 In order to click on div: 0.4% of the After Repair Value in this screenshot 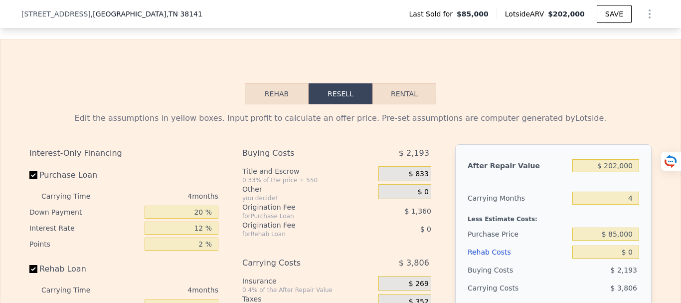, I will do `click(308, 290)`.